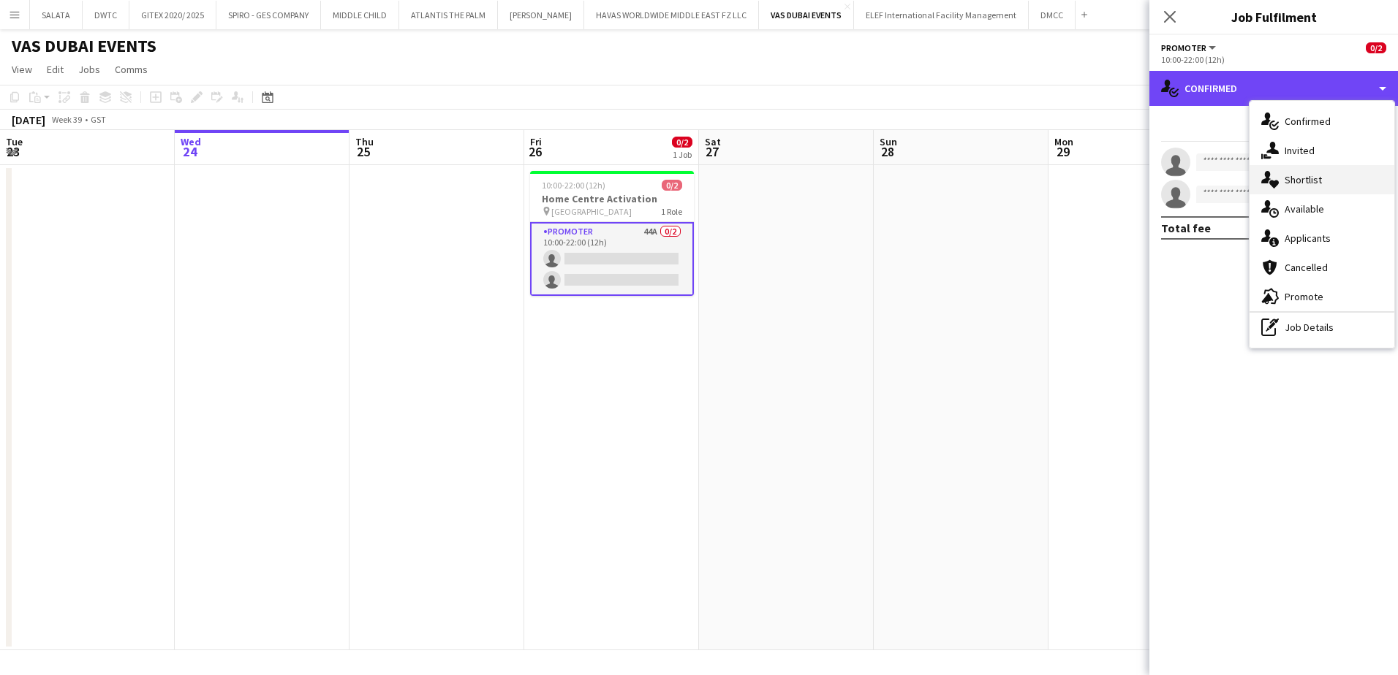 The height and width of the screenshot is (675, 1398). What do you see at coordinates (1307, 121) in the screenshot?
I see `span: Confirmed` at bounding box center [1307, 121].